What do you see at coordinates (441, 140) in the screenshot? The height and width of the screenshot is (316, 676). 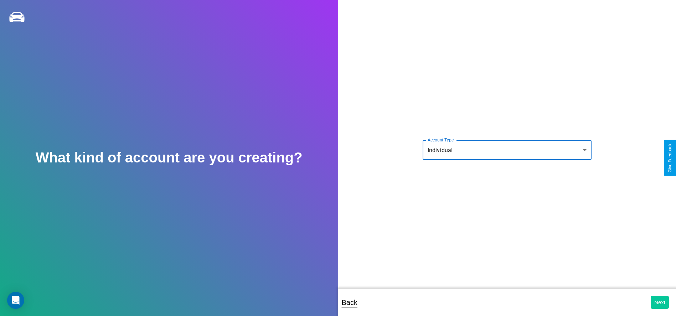 I see `label: Account Type` at bounding box center [441, 140].